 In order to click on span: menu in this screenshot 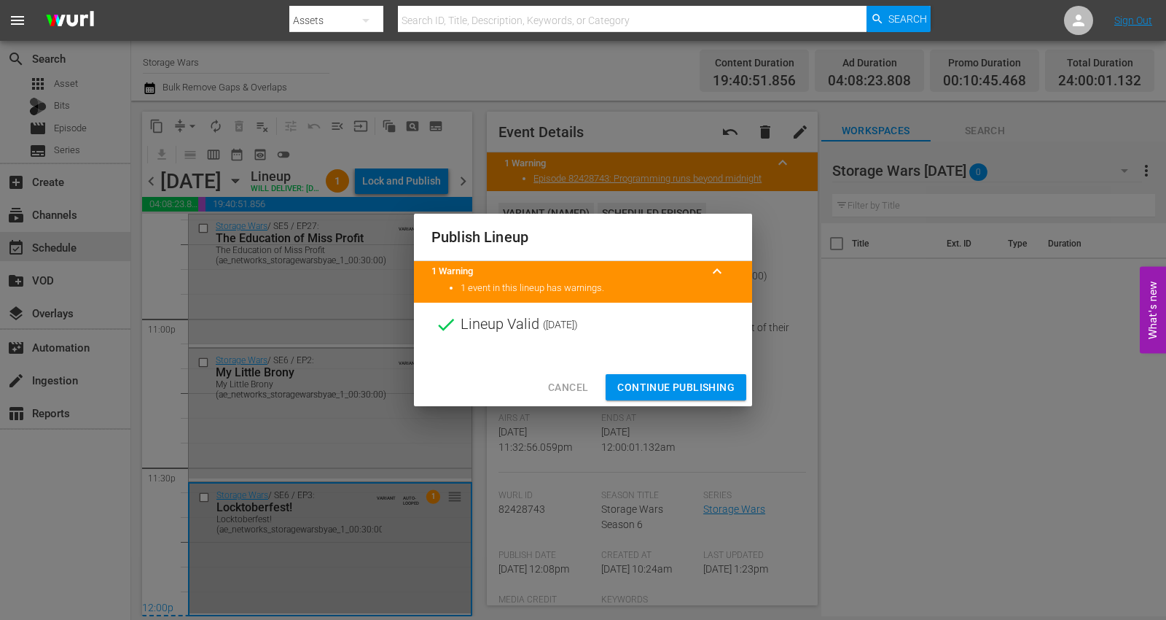, I will do `click(17, 20)`.